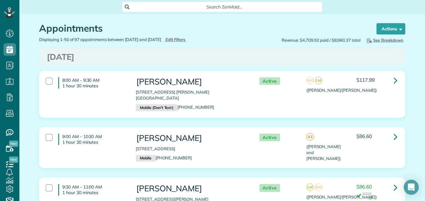 This screenshot has height=201, width=425. I want to click on span: A1, so click(310, 137).